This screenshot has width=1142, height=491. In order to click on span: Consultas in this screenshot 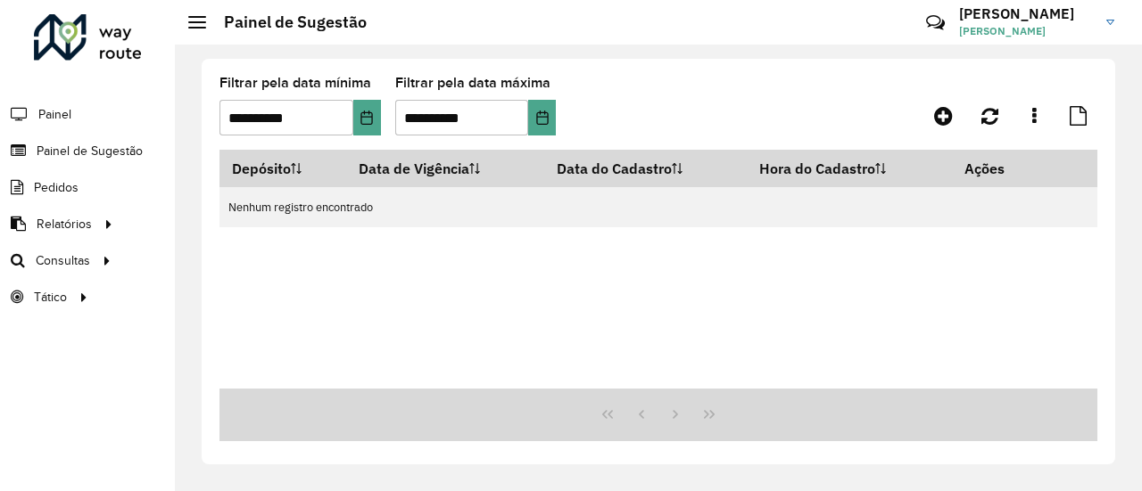, I will do `click(62, 260)`.